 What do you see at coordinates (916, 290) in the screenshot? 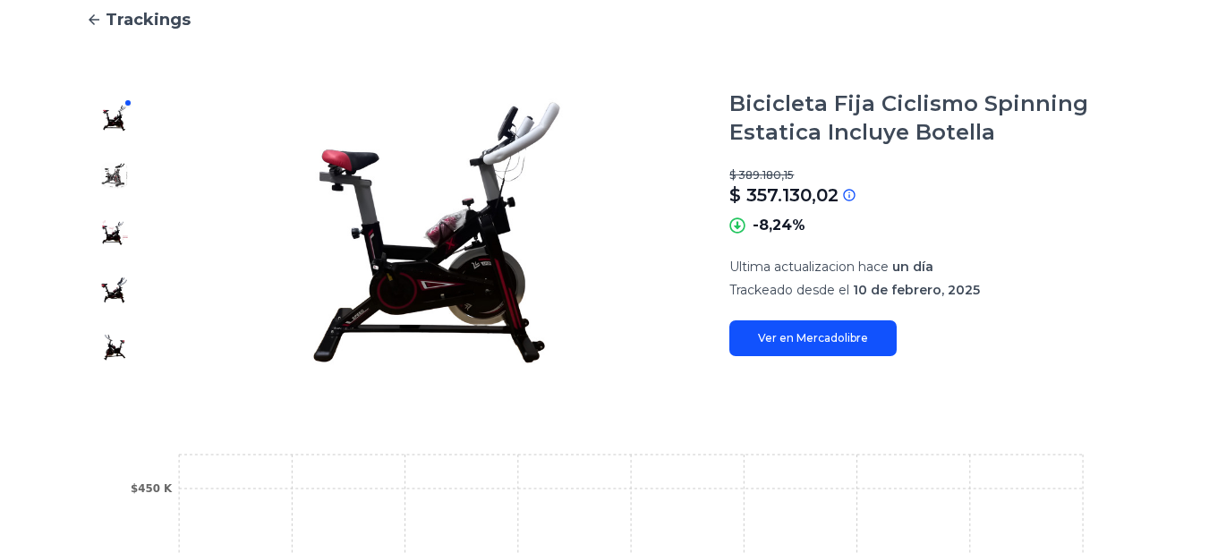
I see `span: 10 de febrero, 2025` at bounding box center [916, 290].